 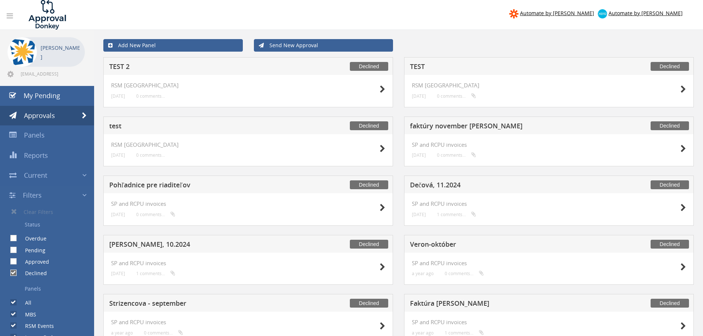 I want to click on label: RSM Events, so click(x=36, y=326).